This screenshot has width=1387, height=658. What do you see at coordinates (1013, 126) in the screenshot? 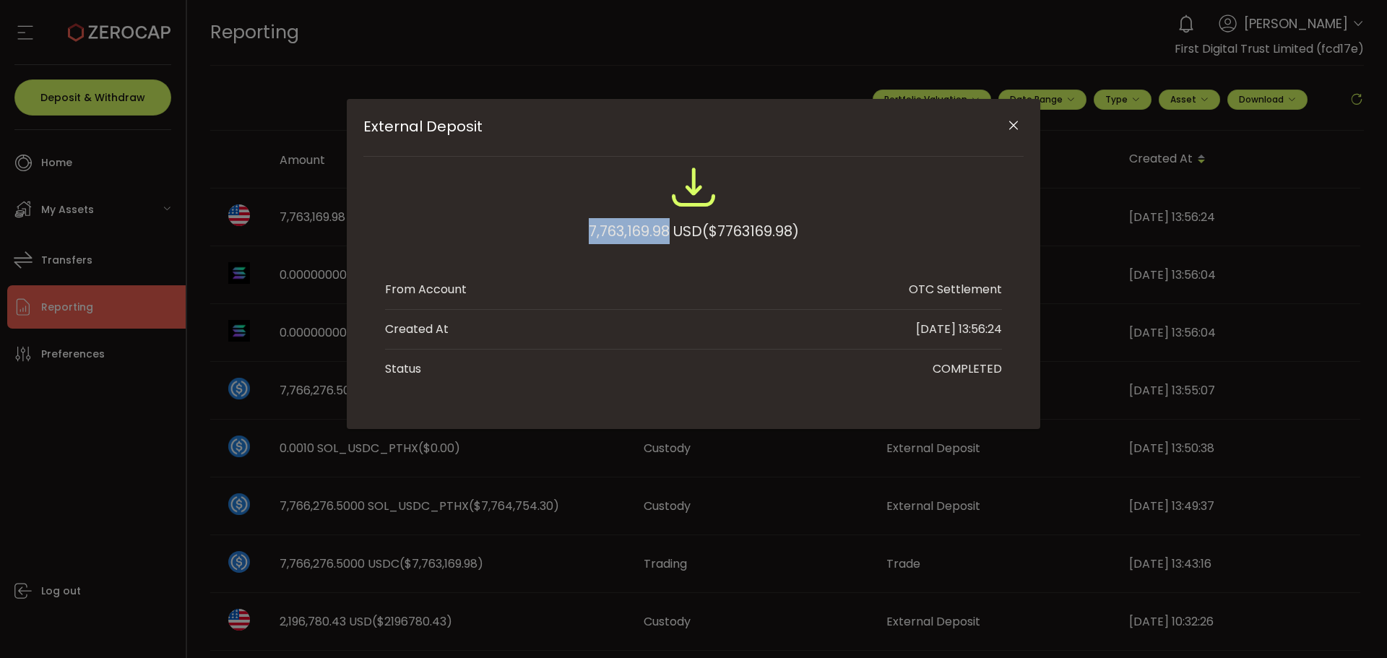
I see `button: Close` at bounding box center [1013, 126].